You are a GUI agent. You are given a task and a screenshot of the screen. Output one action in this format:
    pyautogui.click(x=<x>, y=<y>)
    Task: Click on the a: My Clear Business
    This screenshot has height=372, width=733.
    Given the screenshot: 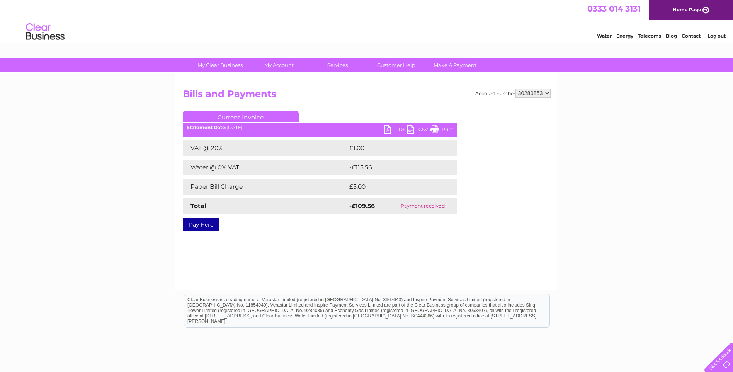 What is the action you would take?
    pyautogui.click(x=220, y=65)
    